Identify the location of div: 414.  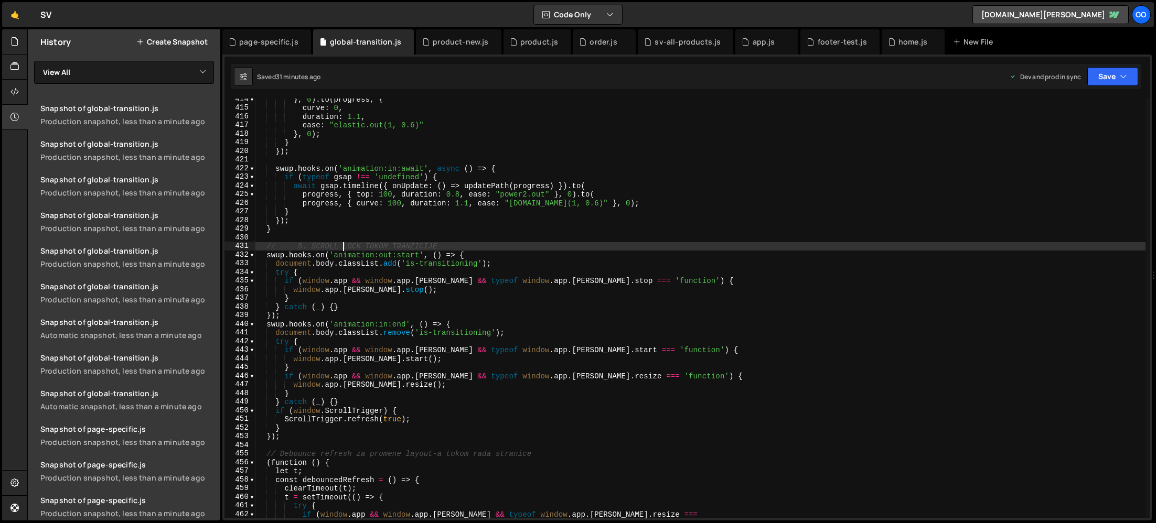
(240, 99).